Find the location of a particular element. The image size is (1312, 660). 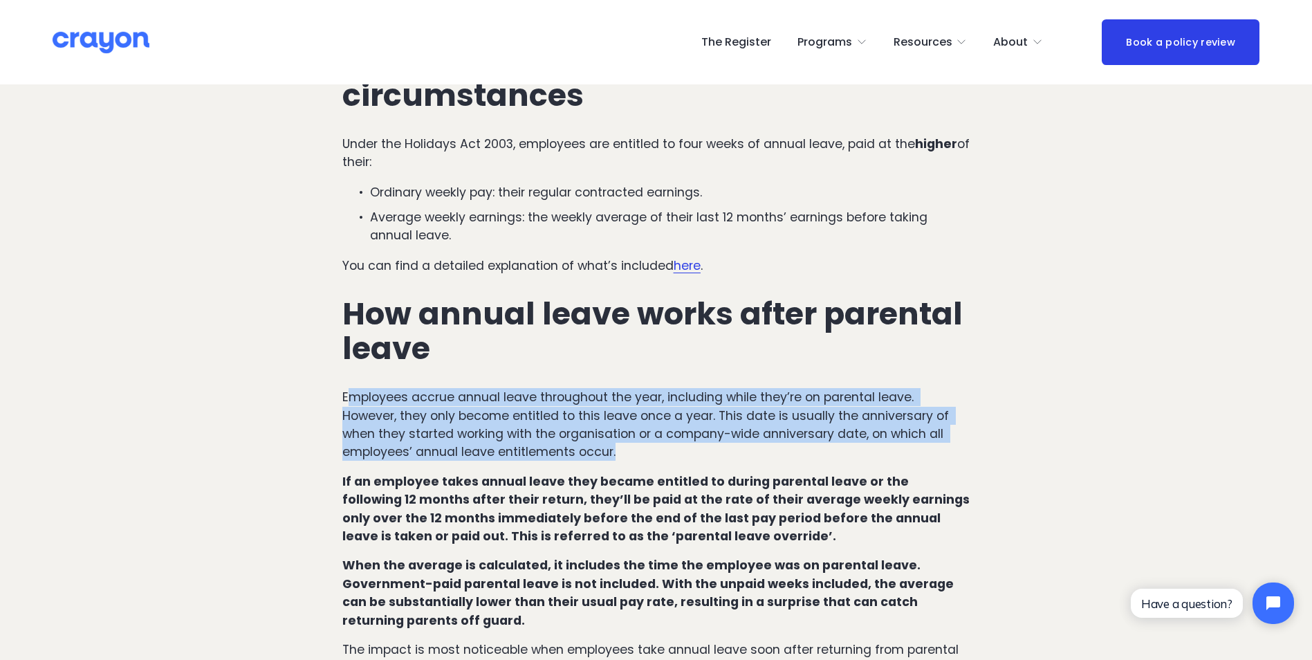

p: Average weekly earnings: the weekly average of their last 12 months’ earnings before taking annua... is located at coordinates (670, 226).